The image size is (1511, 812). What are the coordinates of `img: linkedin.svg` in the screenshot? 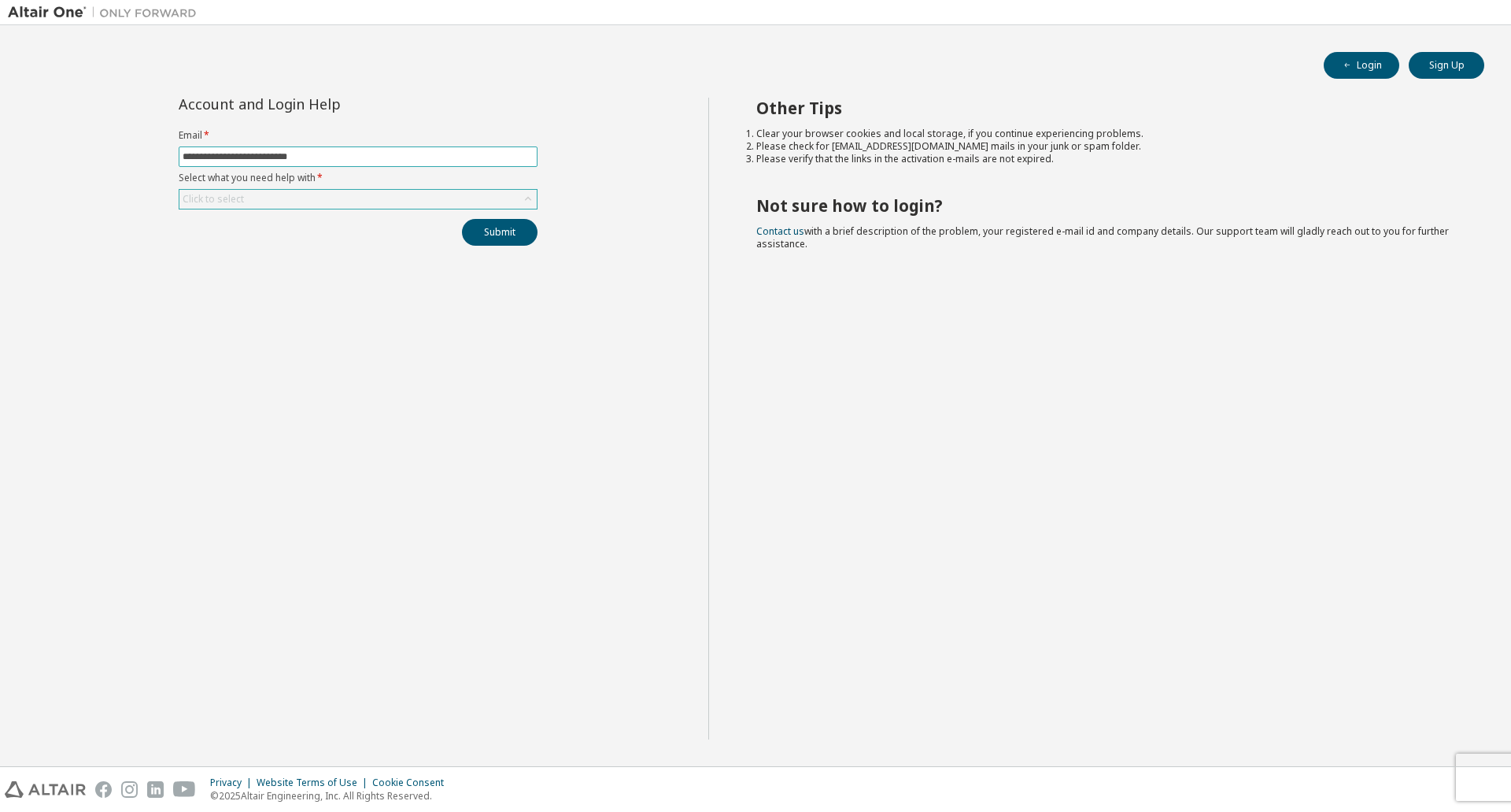 It's located at (155, 789).